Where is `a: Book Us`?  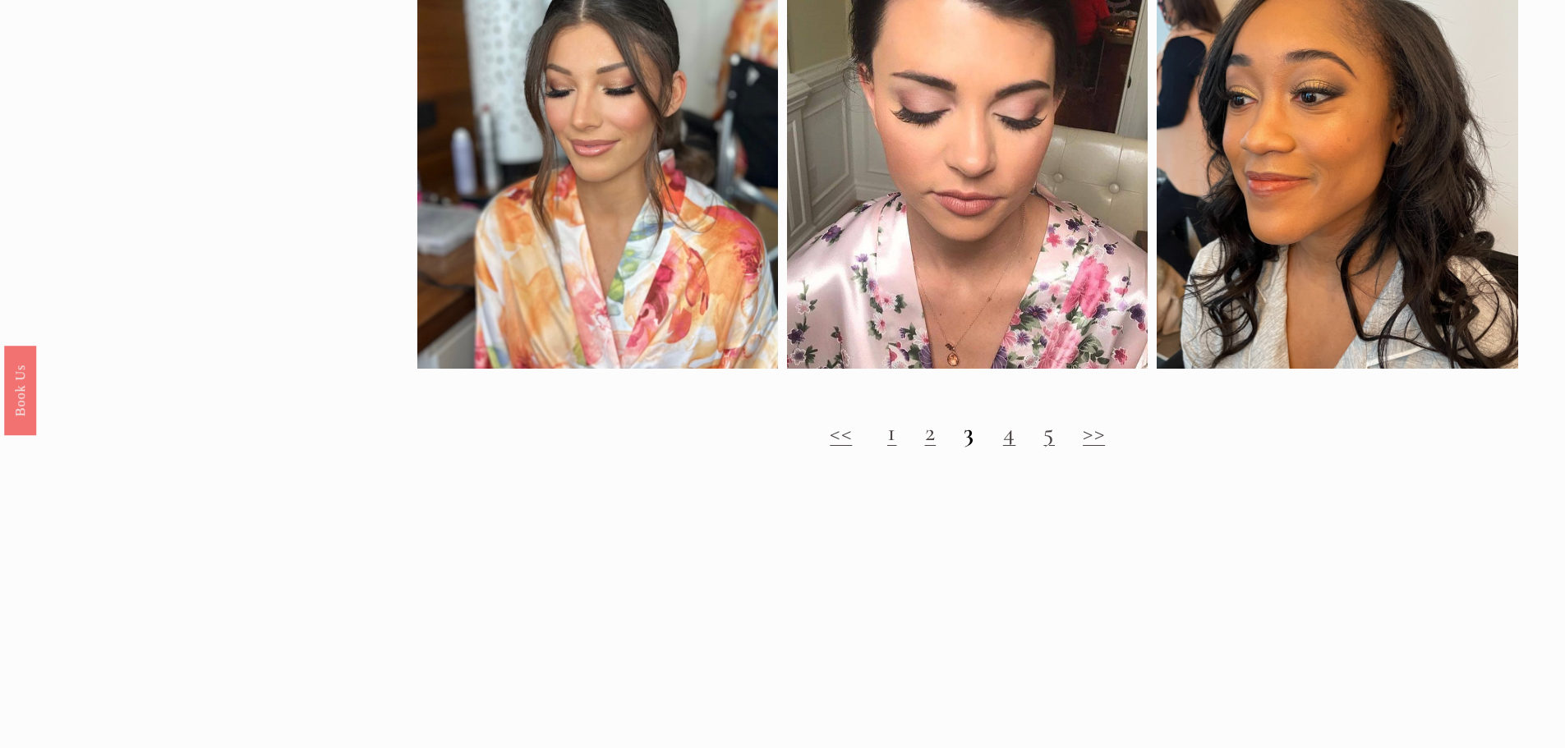 a: Book Us is located at coordinates (20, 389).